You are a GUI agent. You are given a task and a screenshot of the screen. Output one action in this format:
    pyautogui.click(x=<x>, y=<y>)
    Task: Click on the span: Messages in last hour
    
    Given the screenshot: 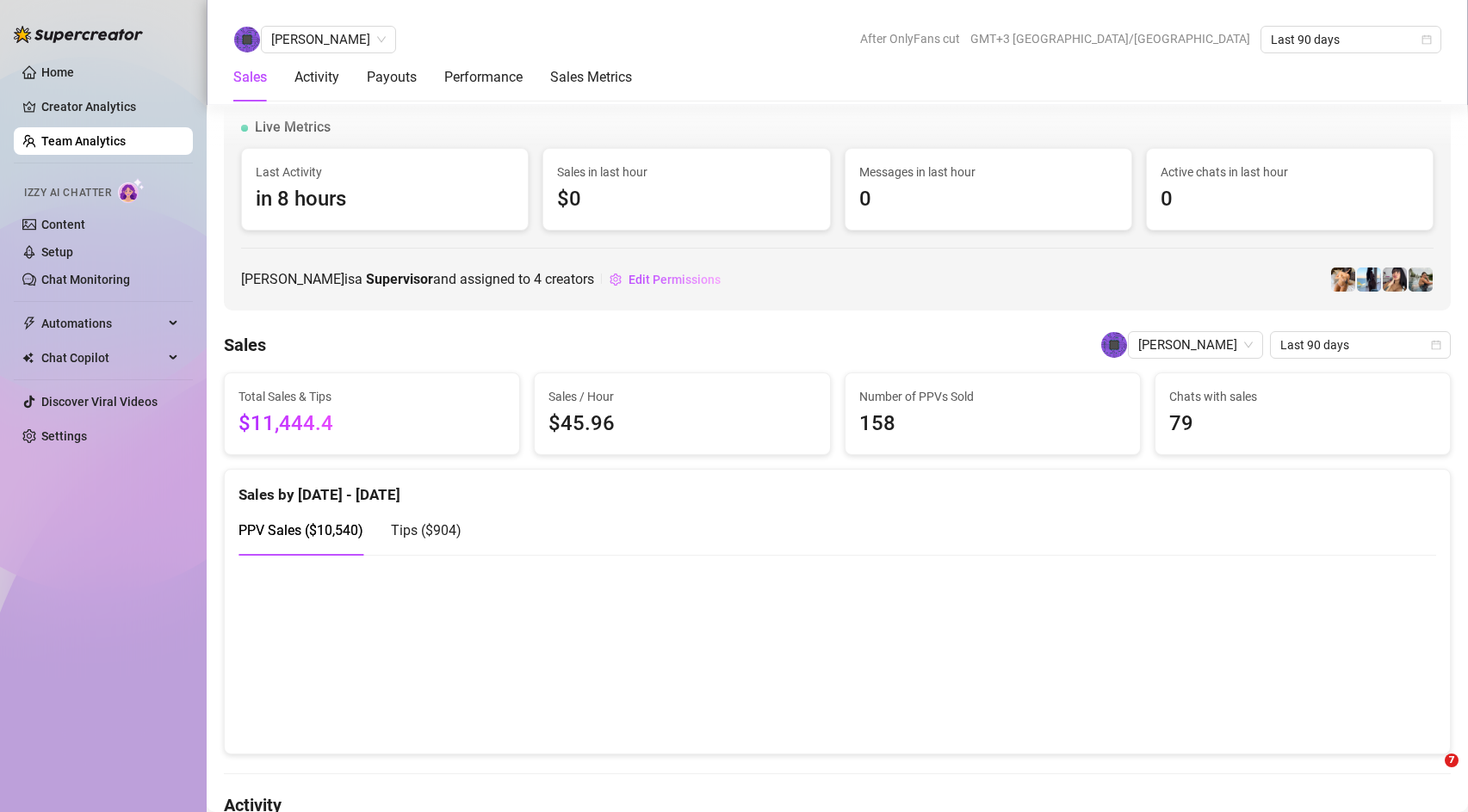 What is the action you would take?
    pyautogui.click(x=988, y=172)
    